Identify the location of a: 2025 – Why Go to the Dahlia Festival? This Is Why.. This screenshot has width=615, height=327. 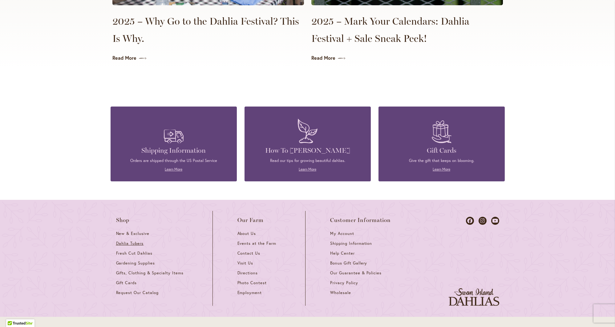
(208, 30).